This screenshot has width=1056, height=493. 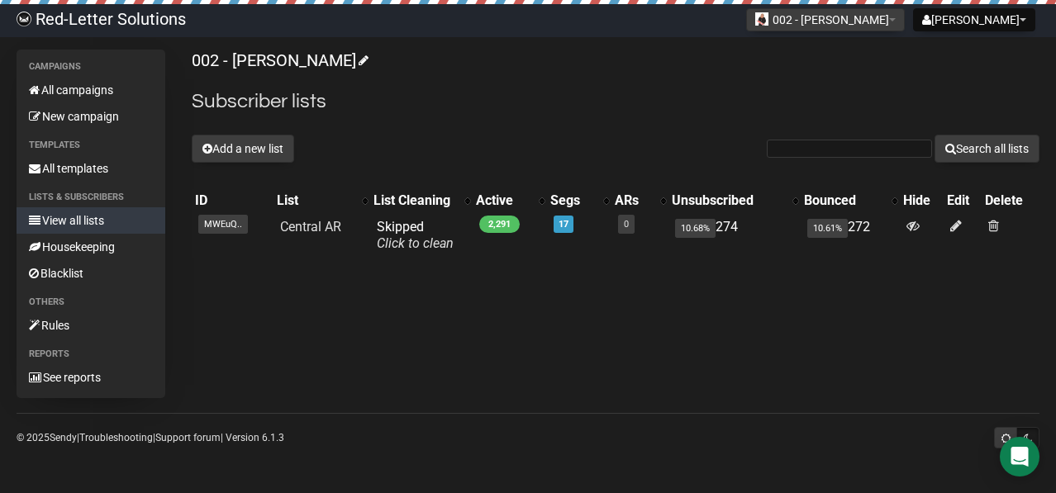 What do you see at coordinates (573, 201) in the screenshot?
I see `div: Segs` at bounding box center [573, 201].